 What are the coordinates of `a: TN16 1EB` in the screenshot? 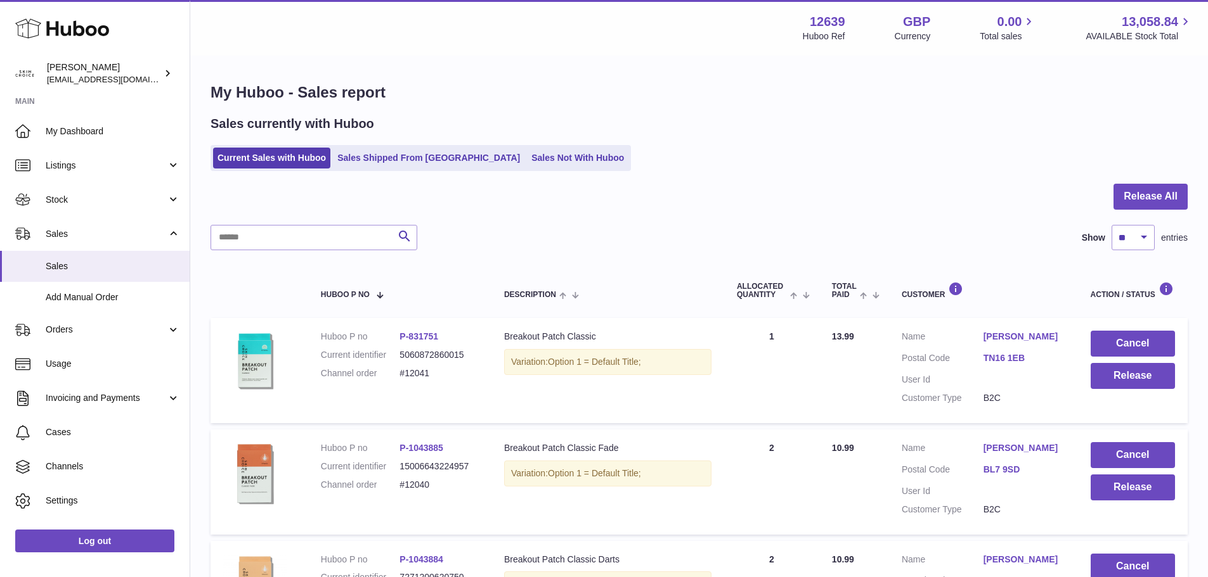 It's located at (1024, 358).